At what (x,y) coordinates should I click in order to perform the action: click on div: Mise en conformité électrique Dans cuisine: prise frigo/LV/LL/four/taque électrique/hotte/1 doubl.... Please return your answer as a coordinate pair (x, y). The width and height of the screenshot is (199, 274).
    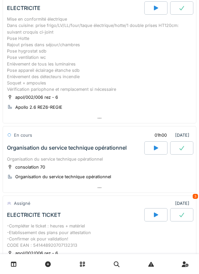
    Looking at the image, I should click on (100, 54).